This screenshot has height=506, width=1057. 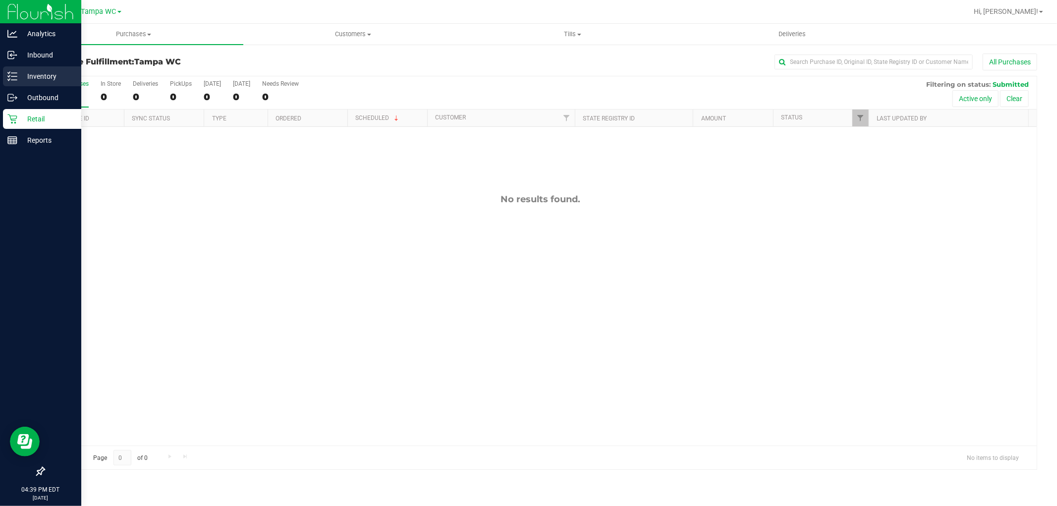 What do you see at coordinates (47, 140) in the screenshot?
I see `p: Reports` at bounding box center [47, 140].